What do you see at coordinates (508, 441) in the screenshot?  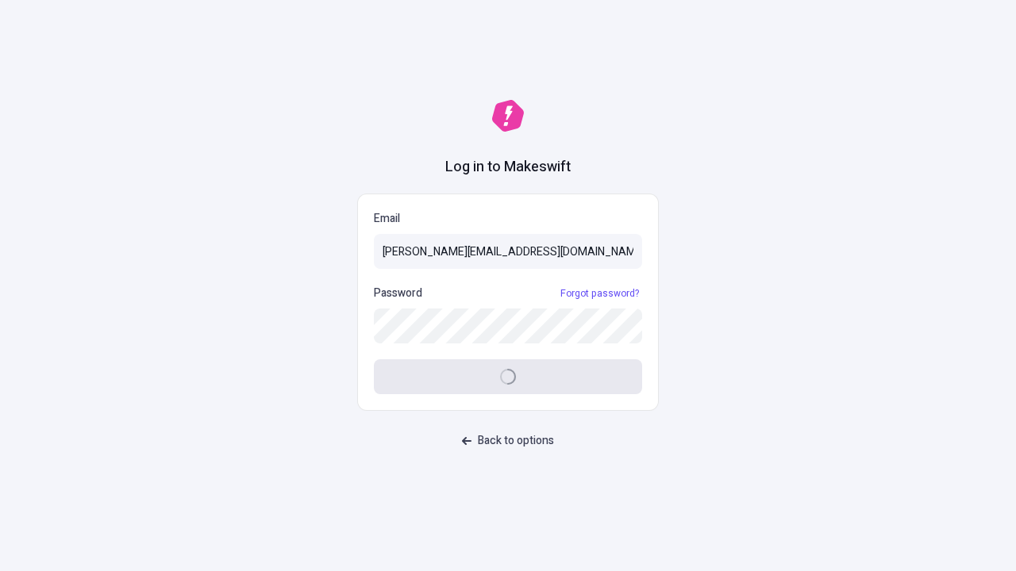 I see `button: Back to options` at bounding box center [508, 441].